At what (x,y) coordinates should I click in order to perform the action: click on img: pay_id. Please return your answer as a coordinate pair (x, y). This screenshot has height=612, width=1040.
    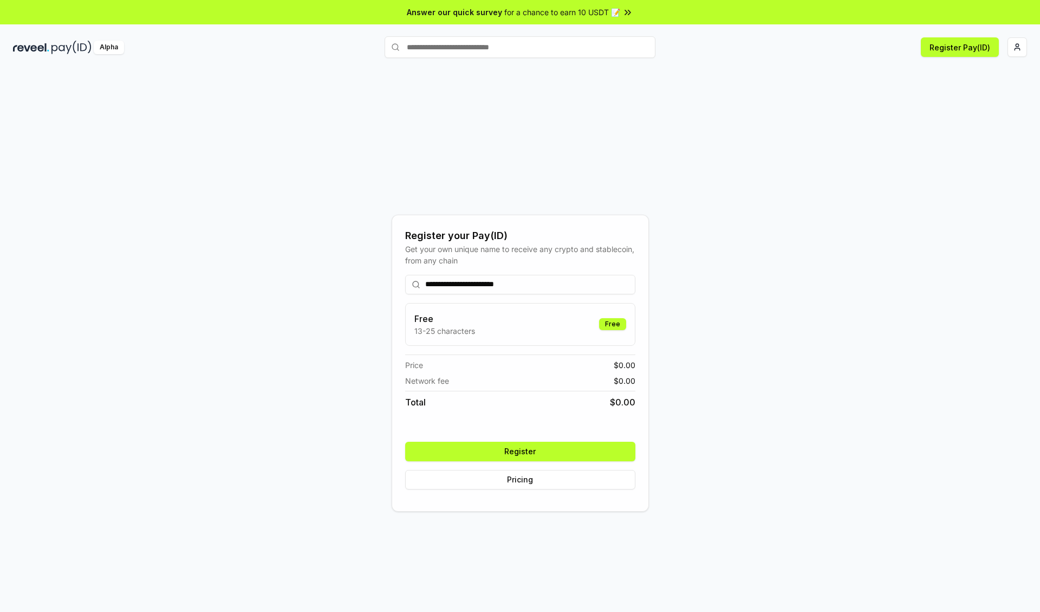
    Looking at the image, I should click on (71, 47).